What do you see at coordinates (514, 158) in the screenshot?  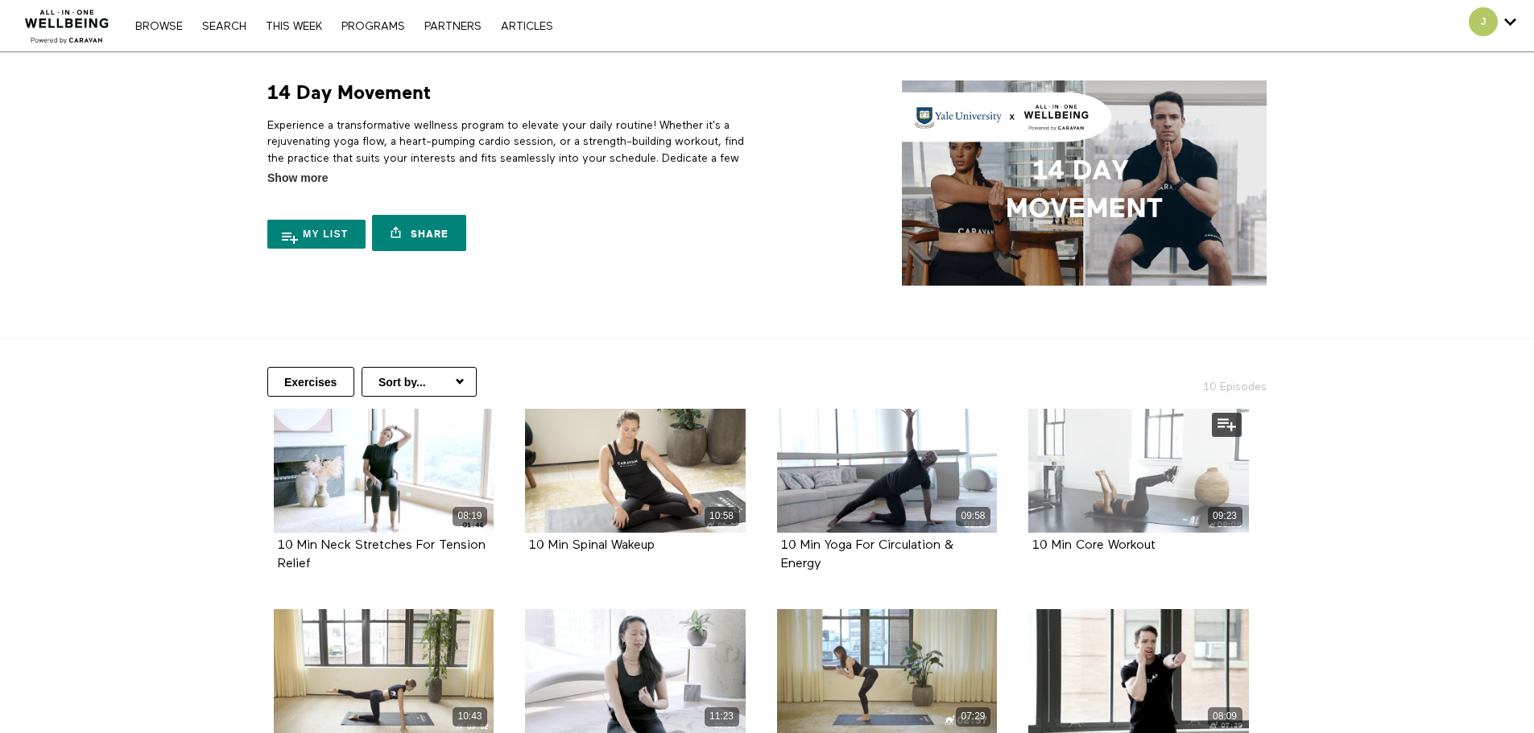 I see `p: Experience a transformative wellness program to elevate your daily routine! Whether it's a rejuve...` at bounding box center [514, 158].